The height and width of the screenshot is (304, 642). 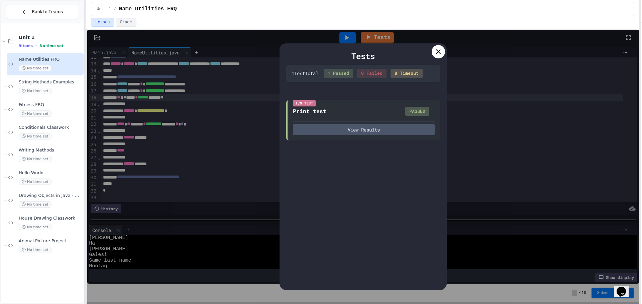 What do you see at coordinates (102, 22) in the screenshot?
I see `button: Lesson` at bounding box center [102, 22].